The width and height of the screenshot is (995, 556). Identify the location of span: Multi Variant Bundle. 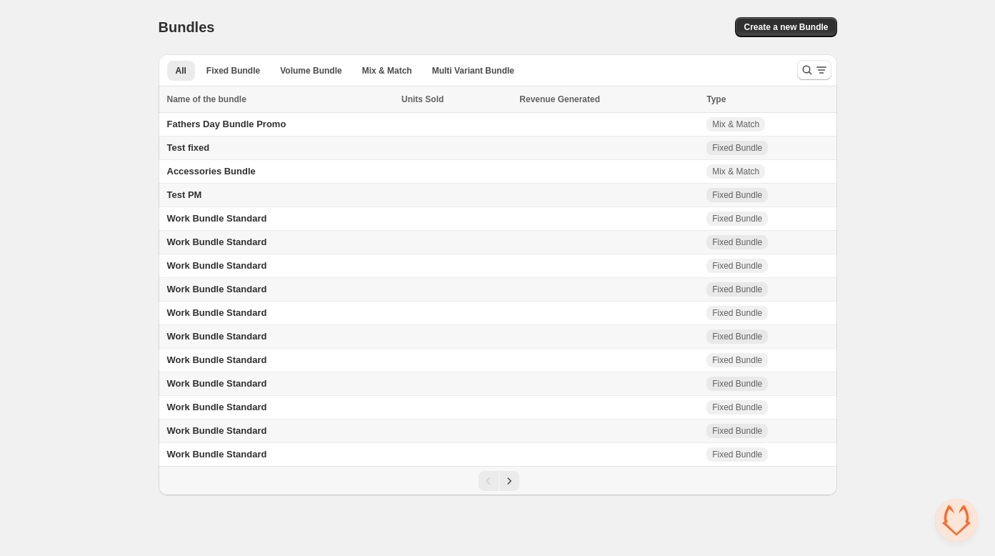
(473, 71).